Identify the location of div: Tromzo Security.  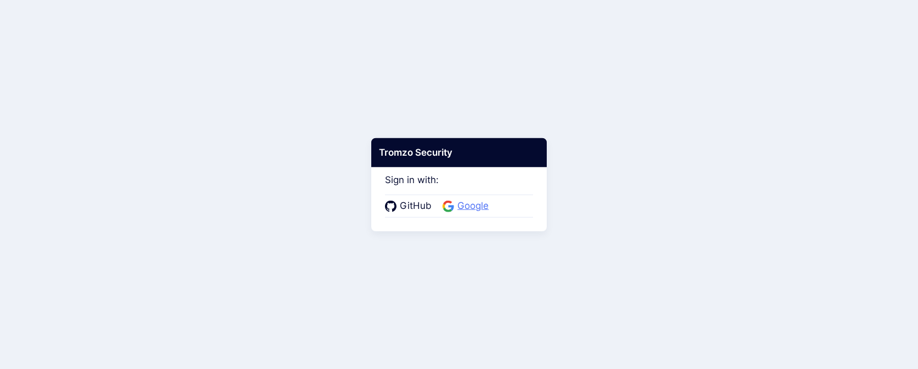
(459, 152).